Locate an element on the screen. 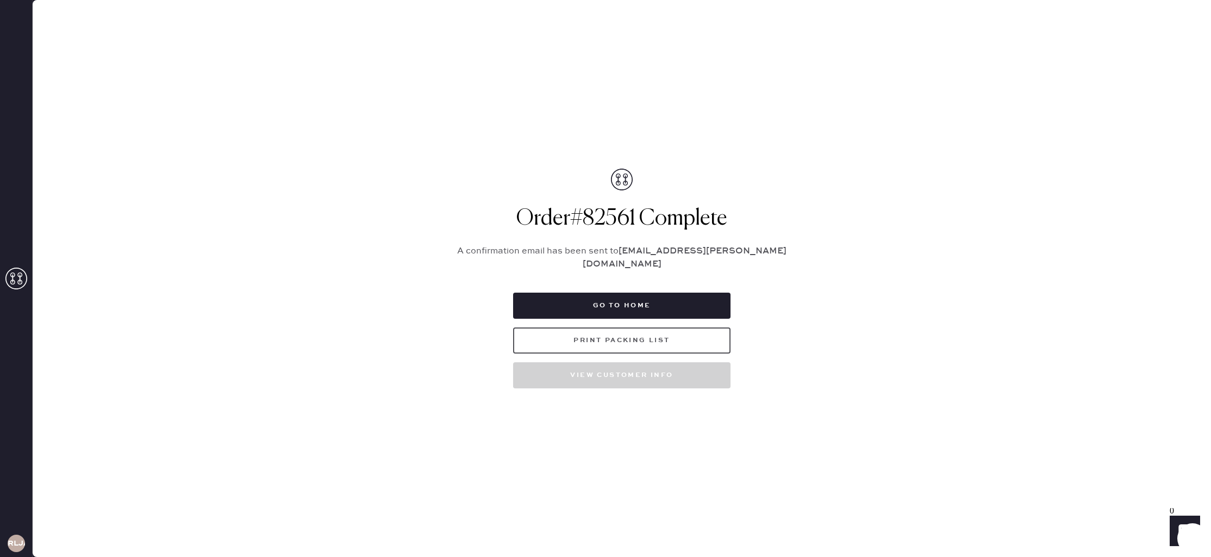  button: View customer info is located at coordinates (622, 375).